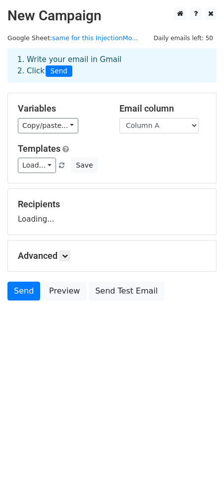 This screenshot has height=478, width=224. Describe the element at coordinates (112, 256) in the screenshot. I see `h5: Advanced` at that location.